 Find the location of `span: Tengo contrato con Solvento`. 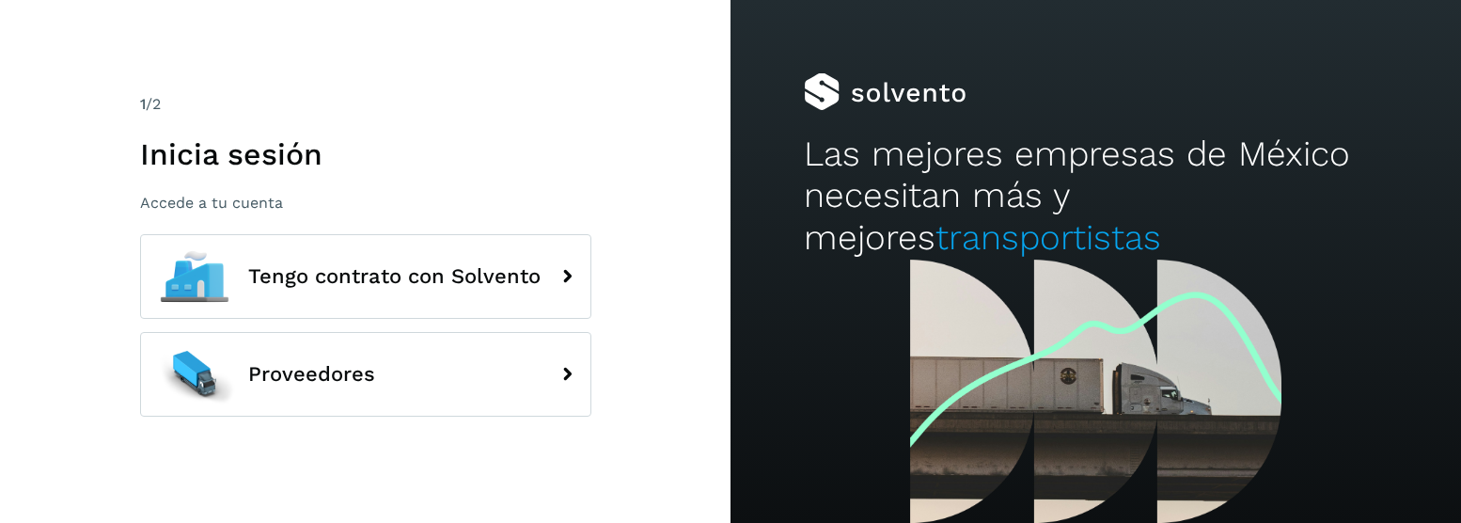

span: Tengo contrato con Solvento is located at coordinates (394, 276).